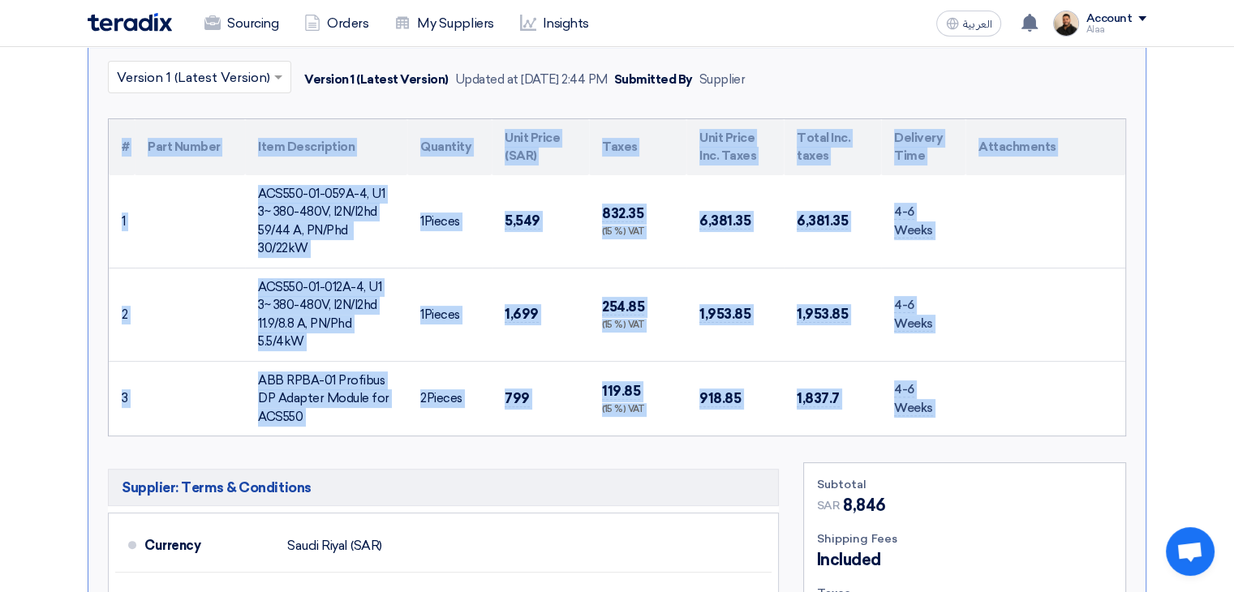  What do you see at coordinates (523, 221) in the screenshot?
I see `span: 5,549` at bounding box center [523, 221].